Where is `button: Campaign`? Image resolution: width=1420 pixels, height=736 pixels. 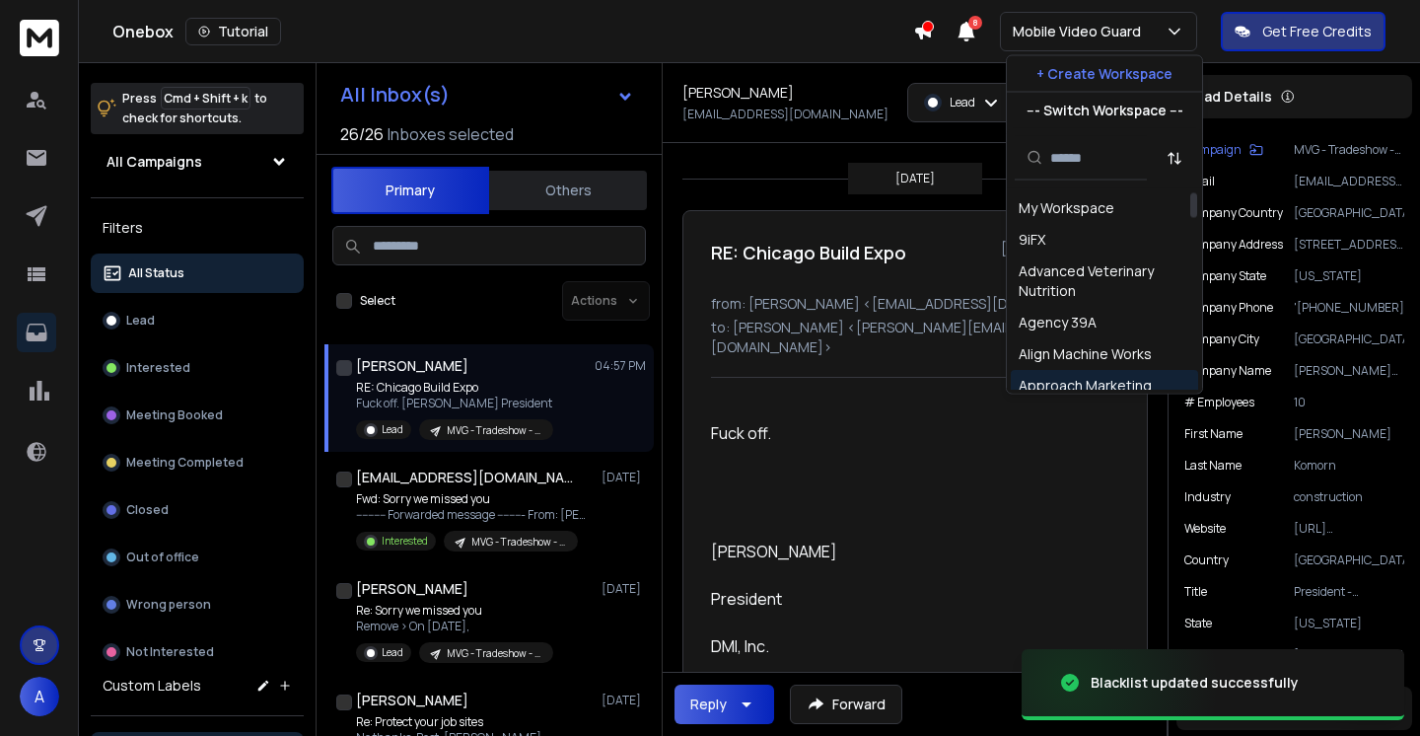
button: Campaign is located at coordinates (1224, 150).